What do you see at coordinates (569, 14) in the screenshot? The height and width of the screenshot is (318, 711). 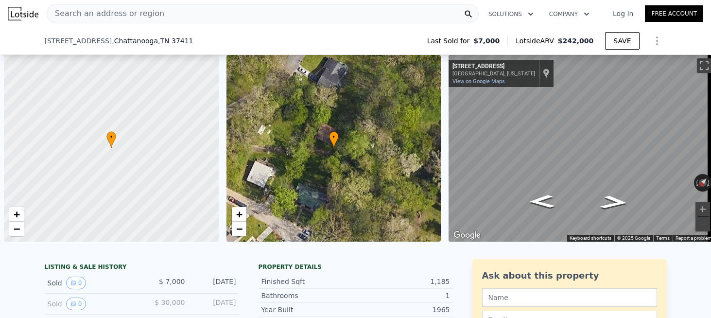 I see `button: Company` at bounding box center [569, 14].